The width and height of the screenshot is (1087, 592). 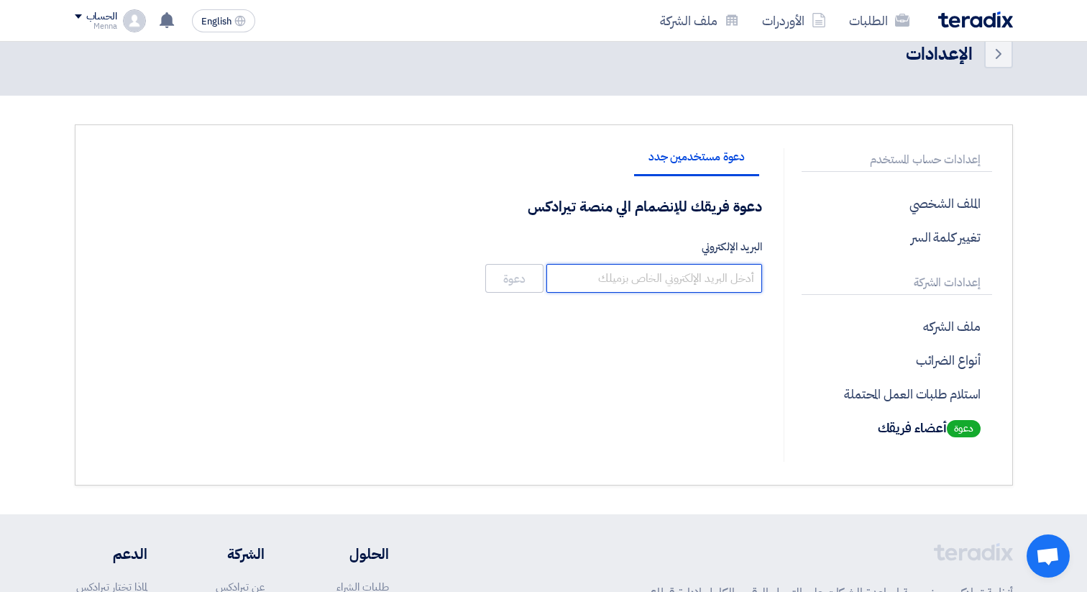 What do you see at coordinates (976, 19) in the screenshot?
I see `img: Teradix logo` at bounding box center [976, 19].